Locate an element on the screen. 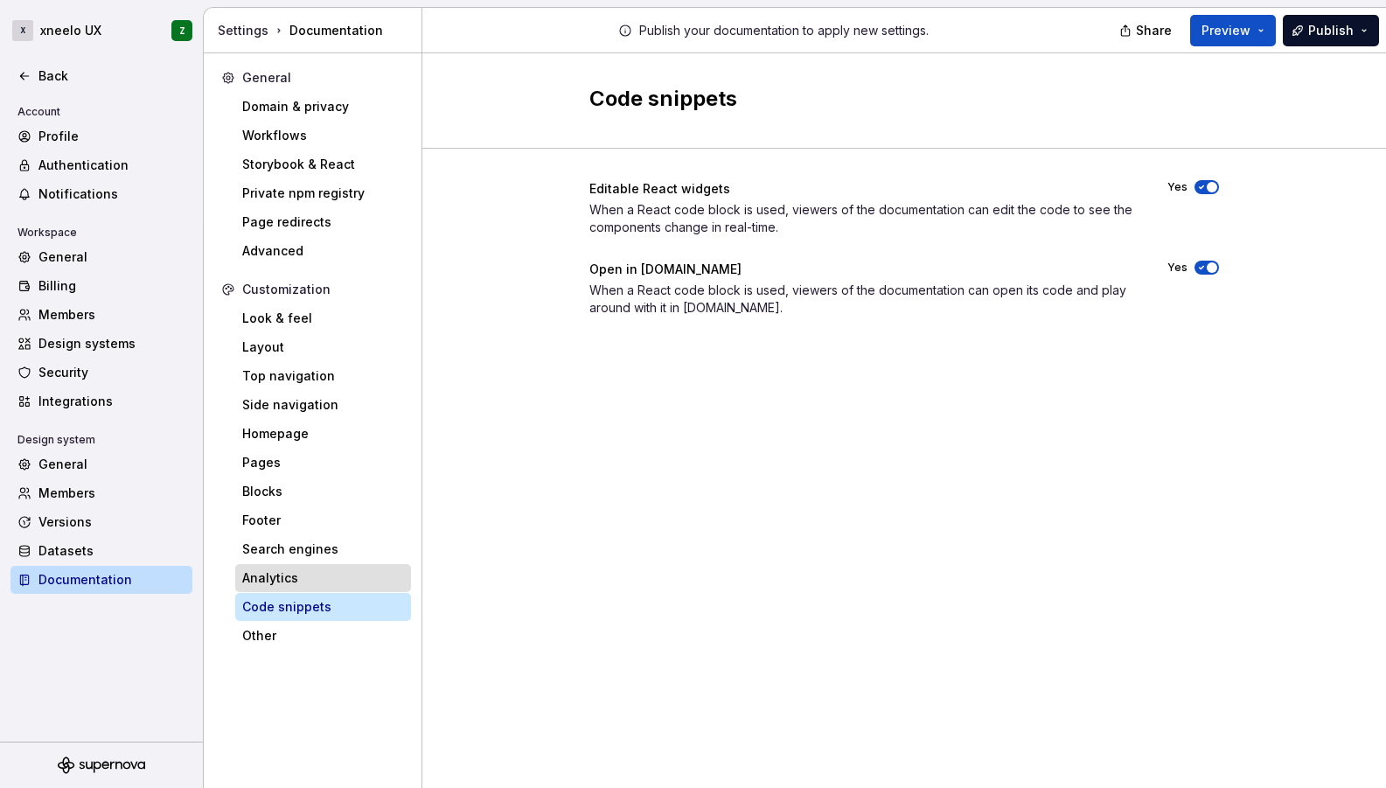 This screenshot has width=1386, height=788. div: Pages is located at coordinates (323, 463).